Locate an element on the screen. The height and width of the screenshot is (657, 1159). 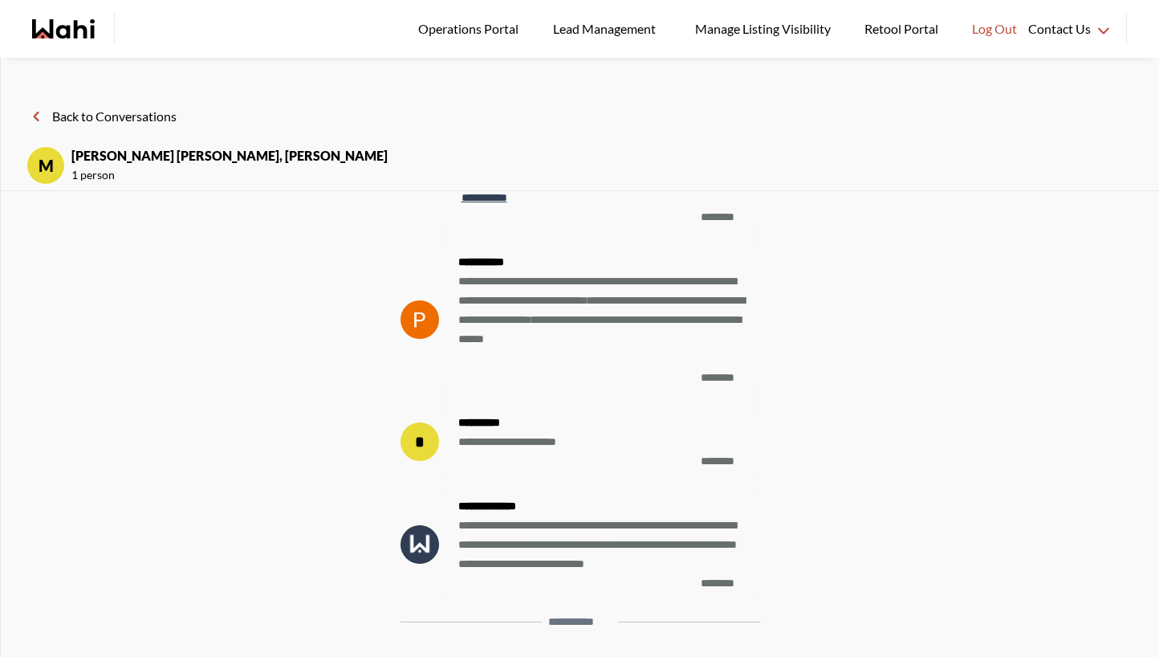
span: Retool Portal is located at coordinates (904, 29).